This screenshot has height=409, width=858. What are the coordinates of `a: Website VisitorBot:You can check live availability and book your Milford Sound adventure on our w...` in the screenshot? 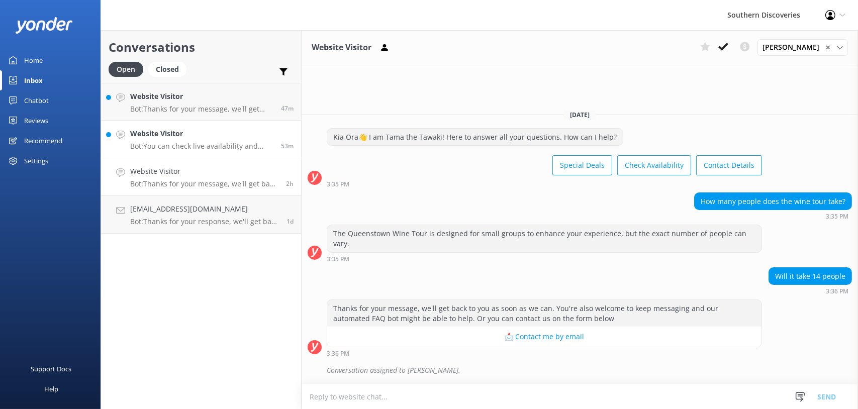 It's located at (201, 139).